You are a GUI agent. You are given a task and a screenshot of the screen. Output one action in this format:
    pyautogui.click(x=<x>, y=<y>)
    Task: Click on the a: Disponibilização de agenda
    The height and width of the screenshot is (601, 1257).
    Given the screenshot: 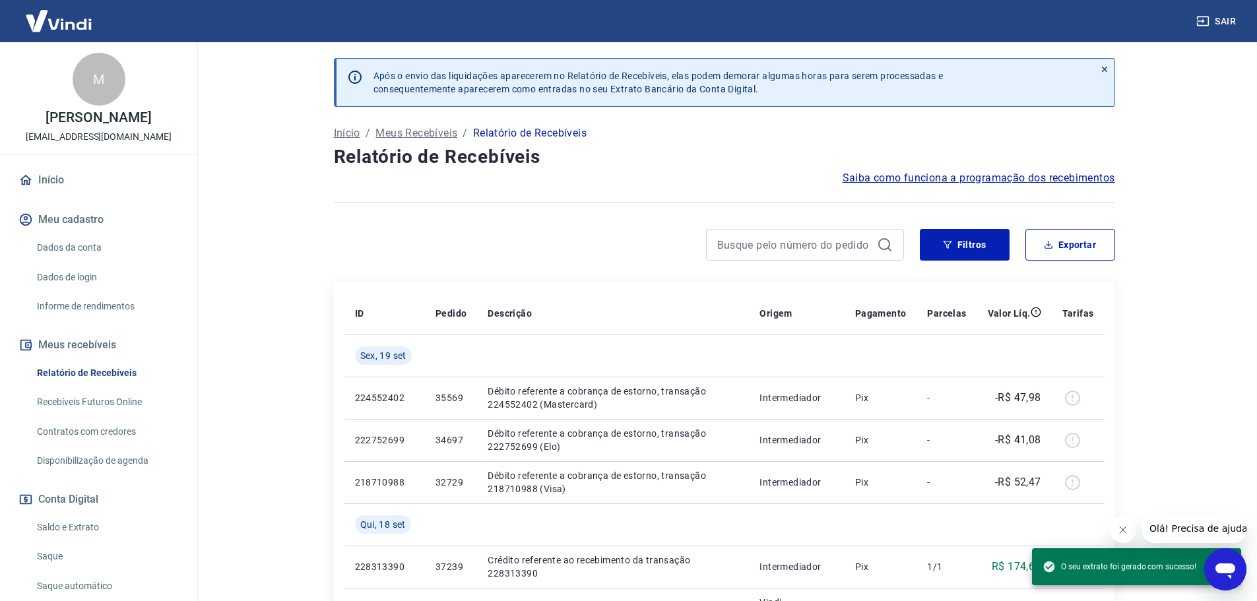 What is the action you would take?
    pyautogui.click(x=106, y=461)
    